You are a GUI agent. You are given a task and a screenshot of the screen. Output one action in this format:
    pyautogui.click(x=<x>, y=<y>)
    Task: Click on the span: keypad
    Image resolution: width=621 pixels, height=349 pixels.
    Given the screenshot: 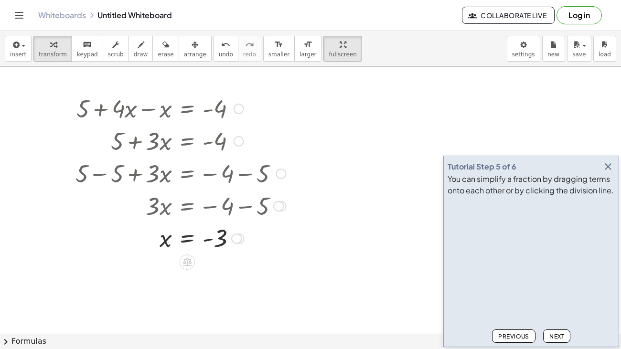 What is the action you would take?
    pyautogui.click(x=87, y=54)
    